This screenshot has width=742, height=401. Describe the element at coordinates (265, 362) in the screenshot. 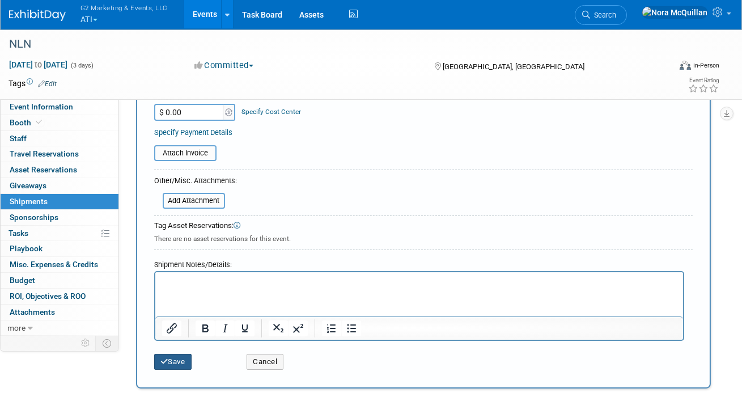

I see `button: Cancel` at that location.